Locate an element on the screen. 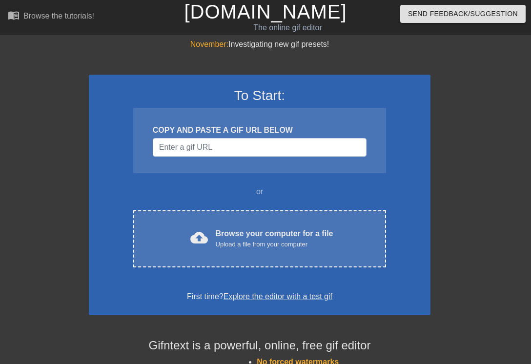 The height and width of the screenshot is (364, 531). a: Explore the editor with a test gif is located at coordinates (278, 296).